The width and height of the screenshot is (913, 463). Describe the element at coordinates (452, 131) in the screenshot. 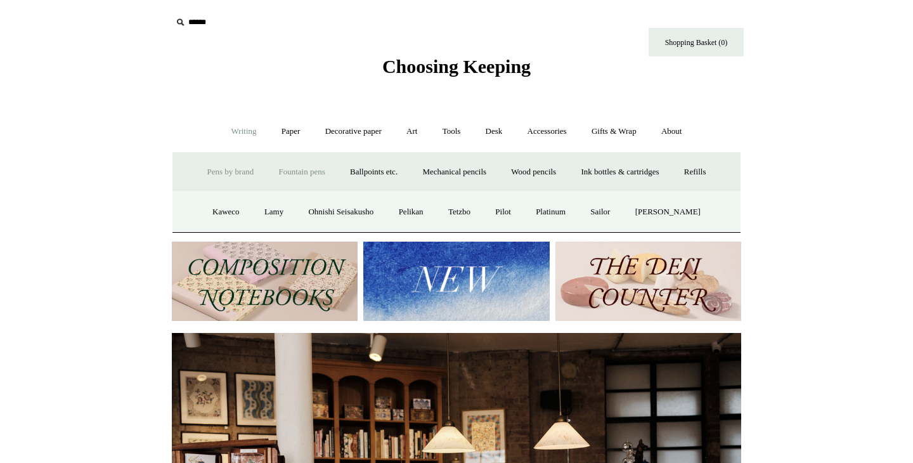

I see `a: Tools` at that location.